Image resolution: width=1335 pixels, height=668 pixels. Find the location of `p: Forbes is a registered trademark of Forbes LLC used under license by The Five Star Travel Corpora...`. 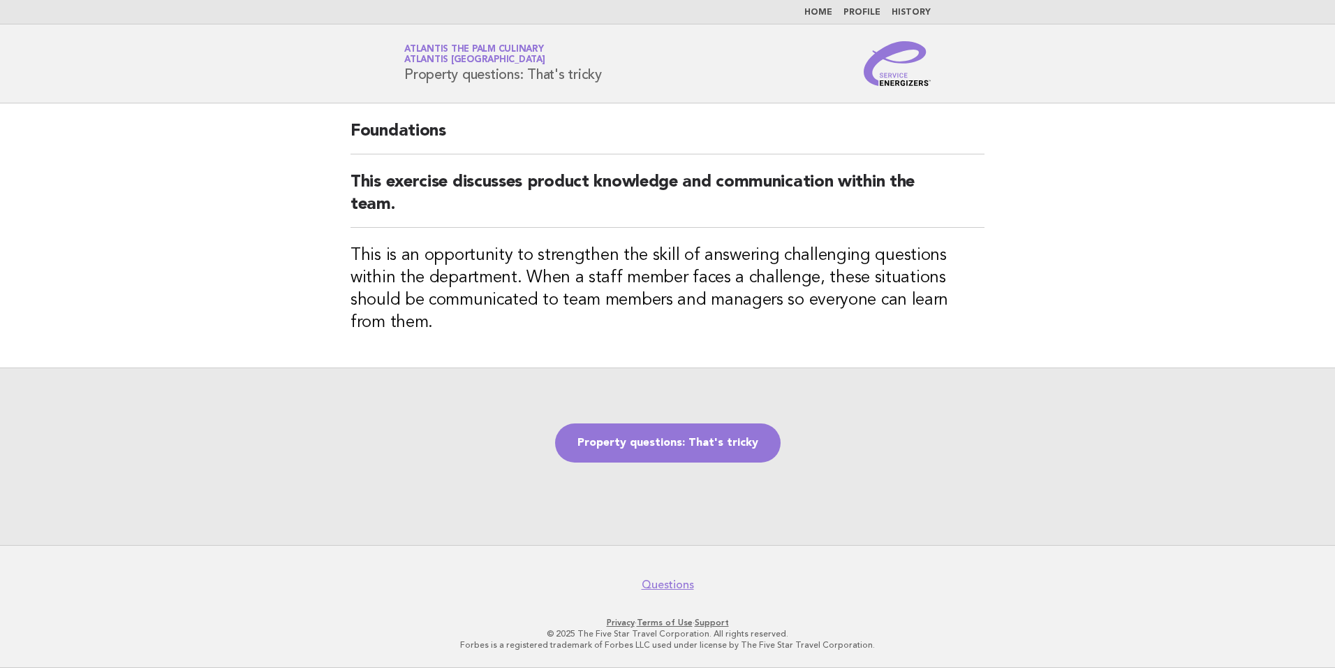

p: Forbes is a registered trademark of Forbes LLC used under license by The Five Star Travel Corpora... is located at coordinates (668, 645).